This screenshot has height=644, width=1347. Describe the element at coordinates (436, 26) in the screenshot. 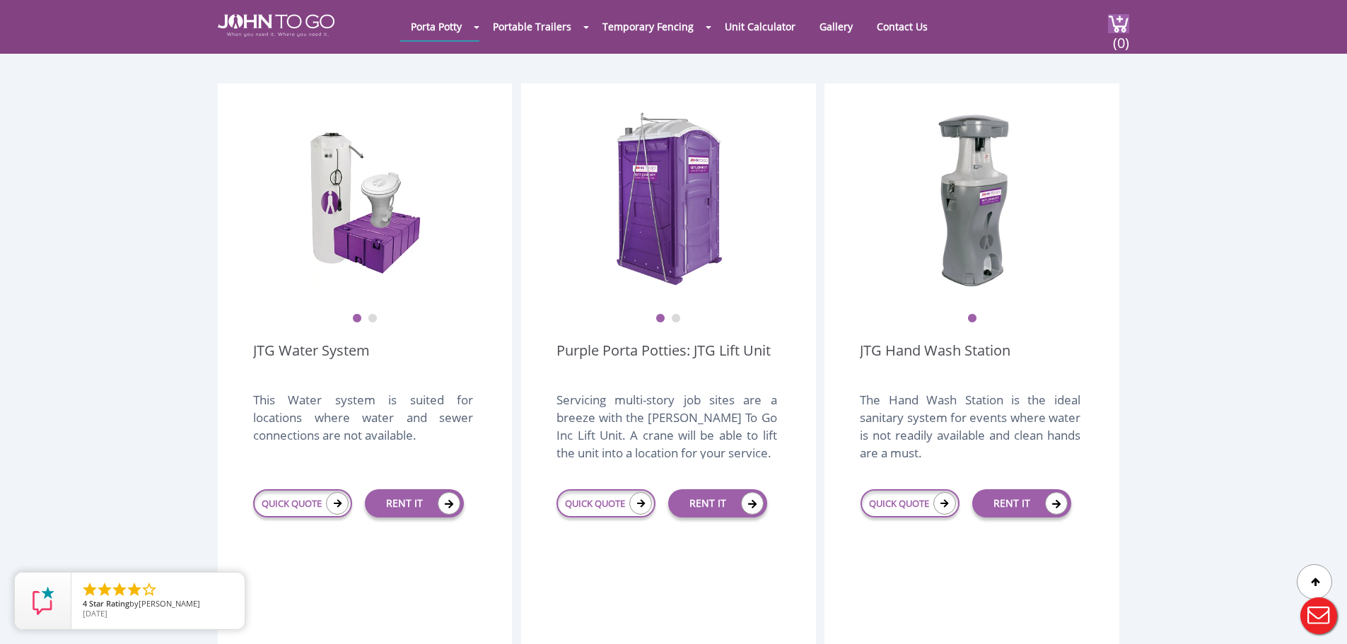

I see `a: Porta Potty` at that location.